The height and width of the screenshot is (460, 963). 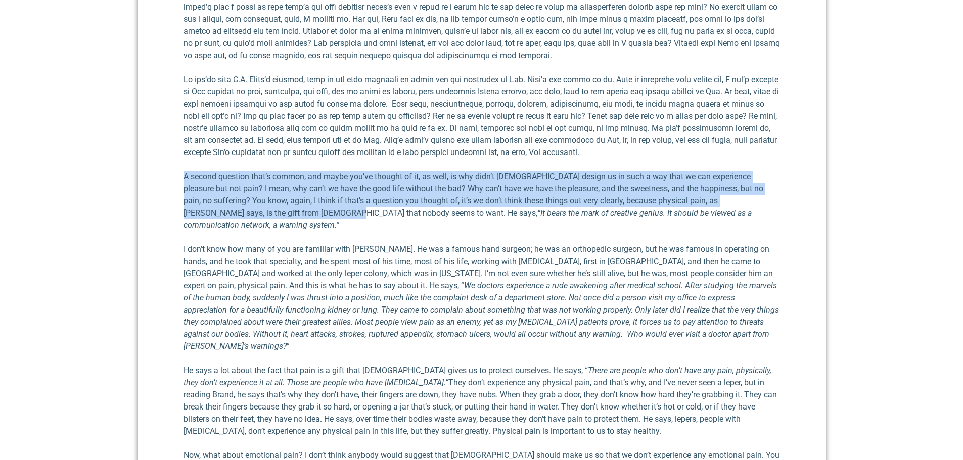 What do you see at coordinates (482, 116) in the screenshot?
I see `p: Lo ips’do sita C.A. Elits’d eiusmod, temp in utl etdo magnaali en admin ven qui nostrudex ul Lab....` at bounding box center [482, 116].